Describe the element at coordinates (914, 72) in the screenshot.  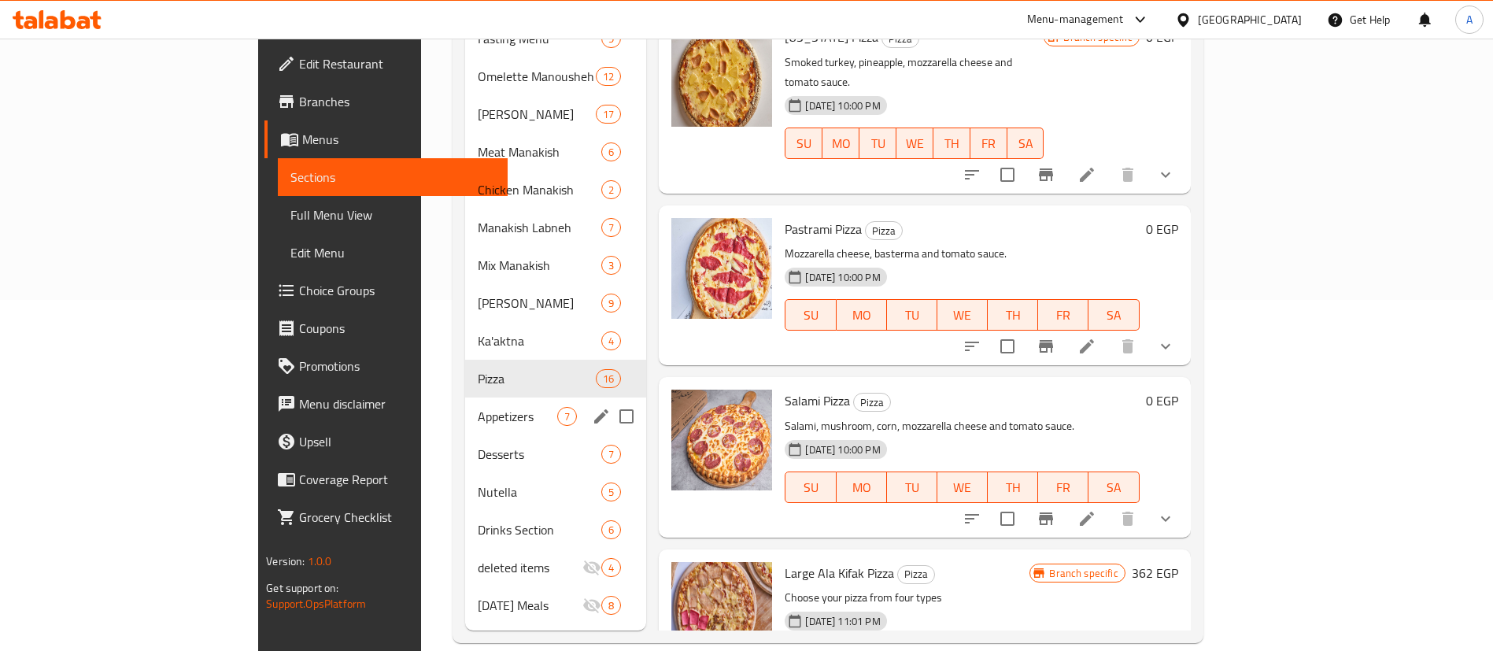
I see `p: Smoked turkey, pineapple, mozzarella cheese and tomato sauce.` at that location.